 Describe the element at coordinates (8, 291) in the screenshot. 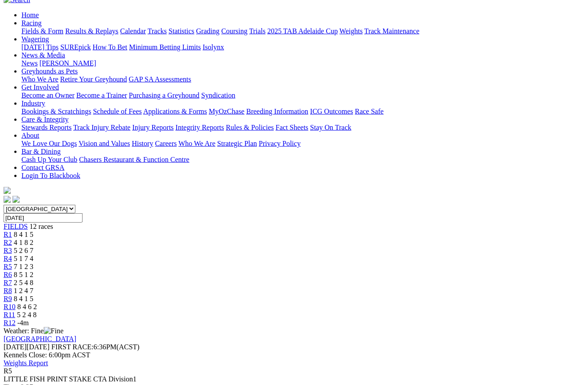

I see `span: R8` at that location.